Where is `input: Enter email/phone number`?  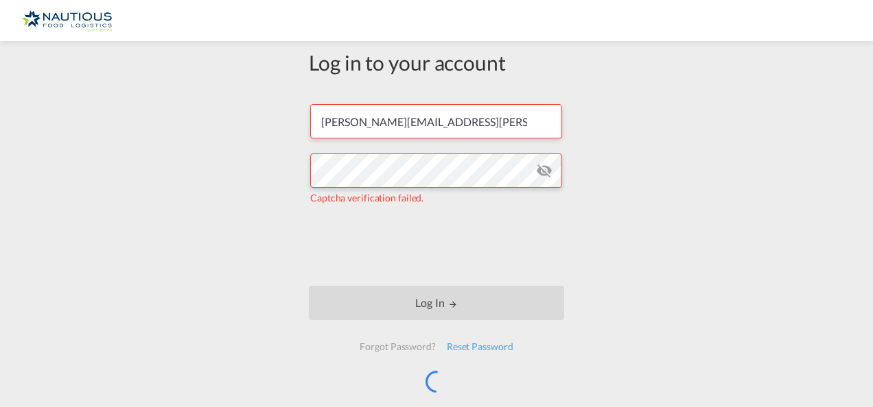
input: Enter email/phone number is located at coordinates (436, 121).